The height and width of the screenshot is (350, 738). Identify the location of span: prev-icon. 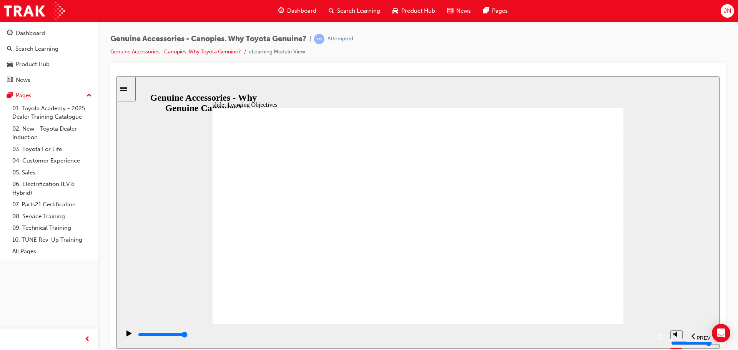
(87, 340).